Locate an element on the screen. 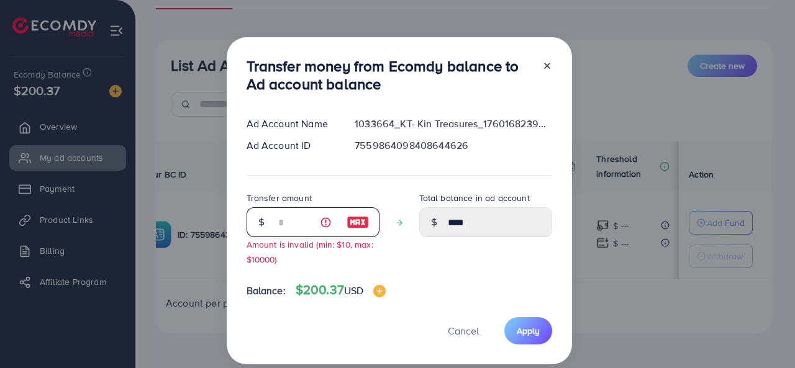 The height and width of the screenshot is (368, 795). label: Transfer amount is located at coordinates (279, 198).